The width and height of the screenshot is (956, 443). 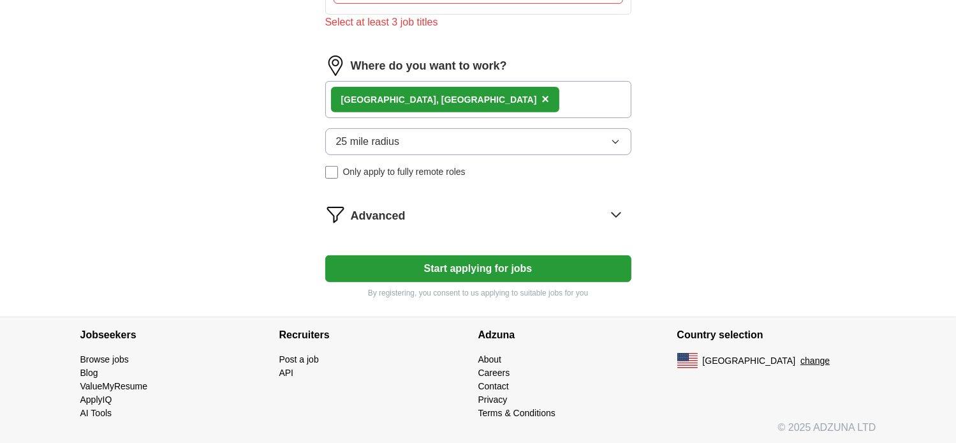 What do you see at coordinates (89, 372) in the screenshot?
I see `a: Blog` at bounding box center [89, 372].